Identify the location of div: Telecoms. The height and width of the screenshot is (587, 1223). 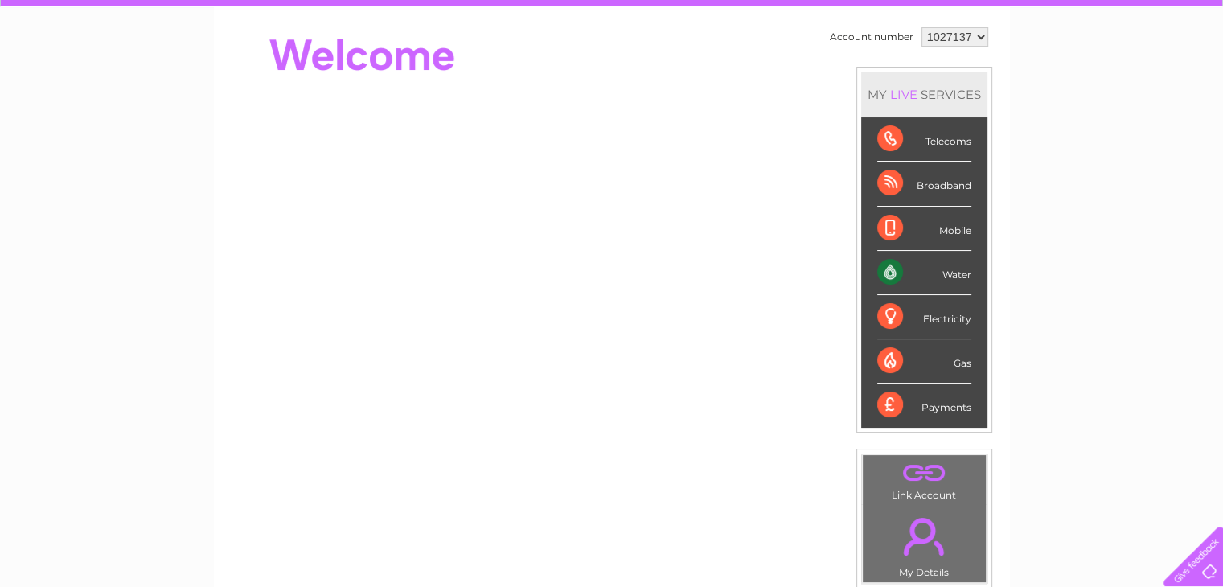
(924, 139).